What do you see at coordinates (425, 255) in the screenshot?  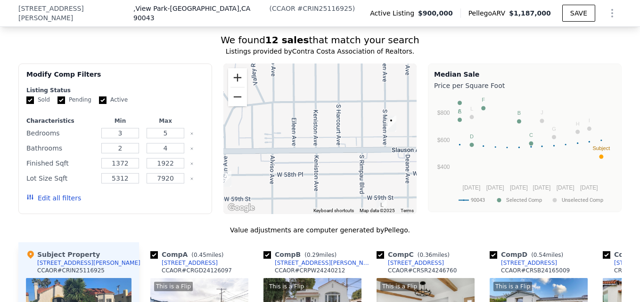 I see `span: 0.36` at bounding box center [425, 255].